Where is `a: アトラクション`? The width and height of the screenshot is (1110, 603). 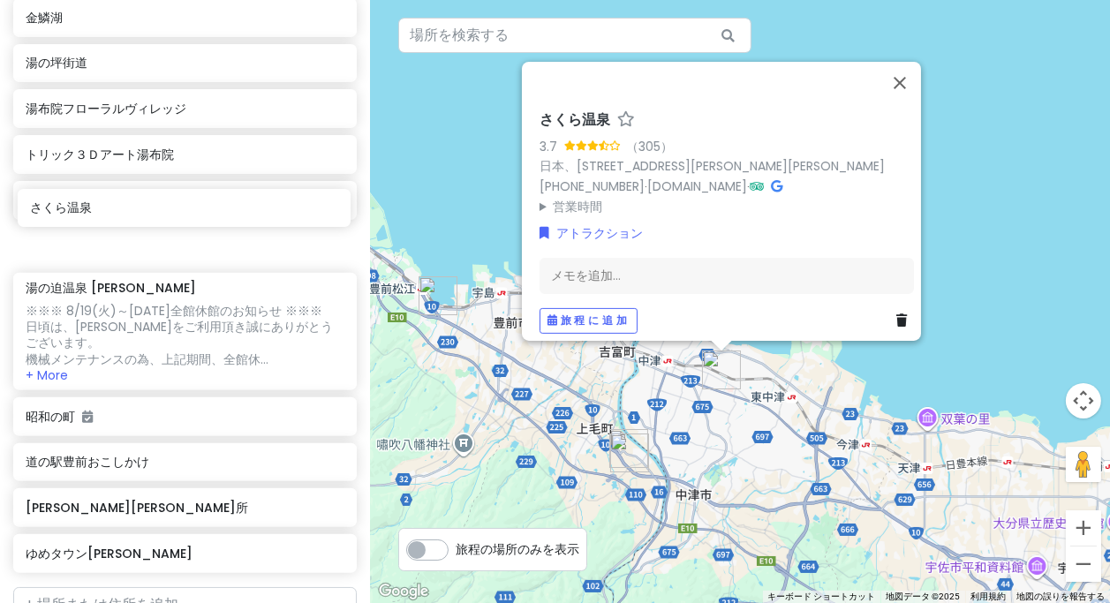 a: アトラクション is located at coordinates (591, 233).